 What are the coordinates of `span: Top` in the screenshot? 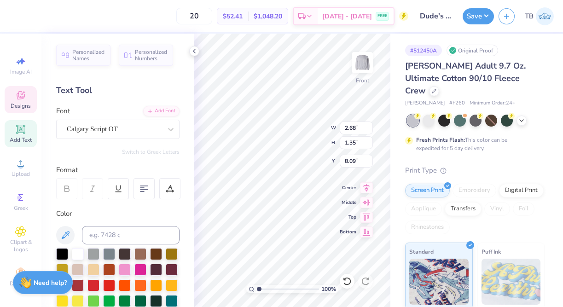 It's located at (348, 217).